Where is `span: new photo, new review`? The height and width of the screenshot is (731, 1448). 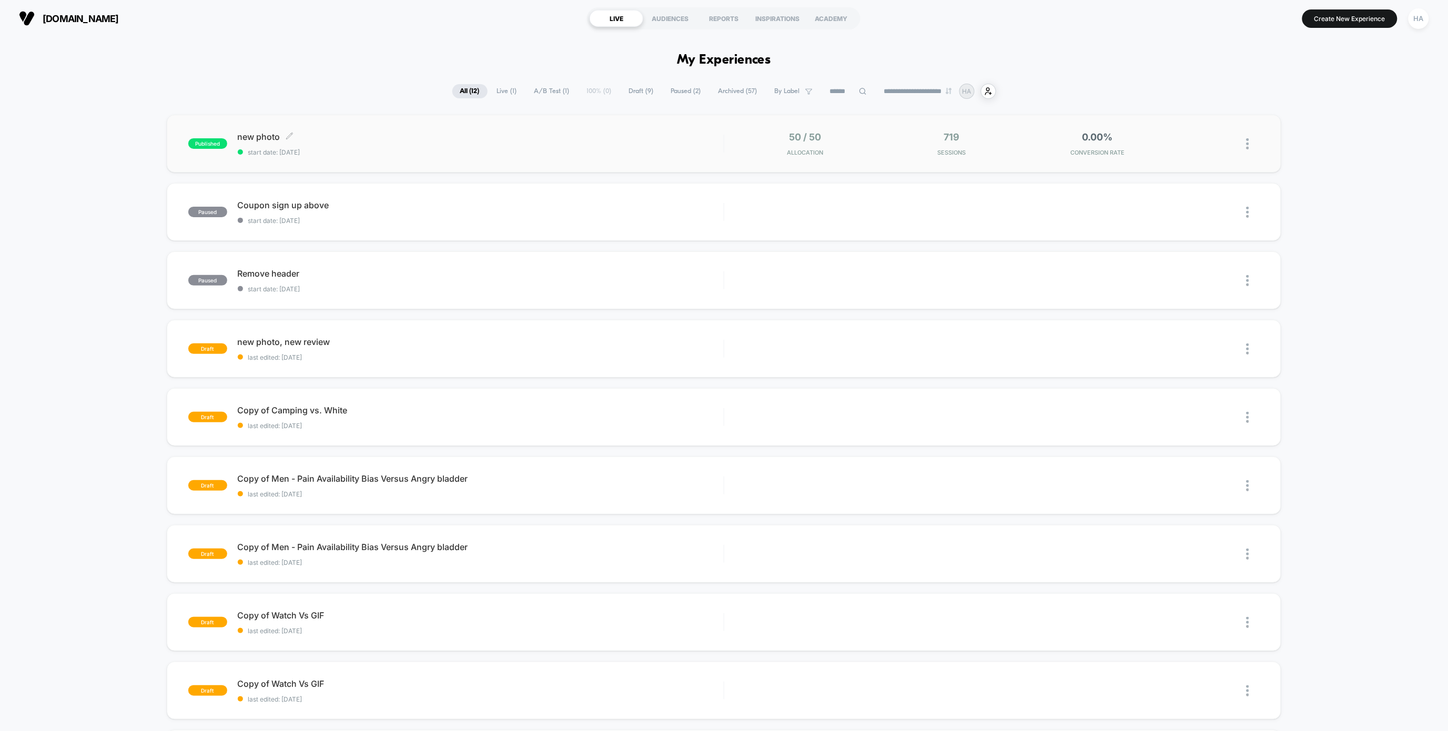
span: new photo, new review is located at coordinates (481, 342).